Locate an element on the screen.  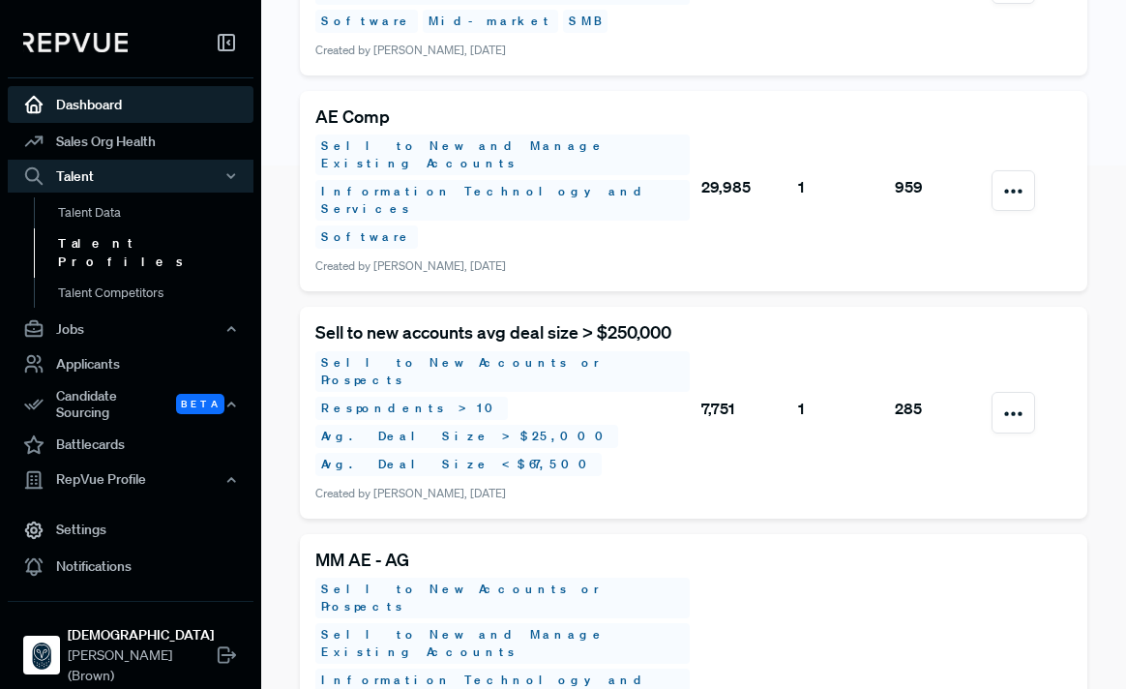
div: RepVue Profile is located at coordinates (131, 480).